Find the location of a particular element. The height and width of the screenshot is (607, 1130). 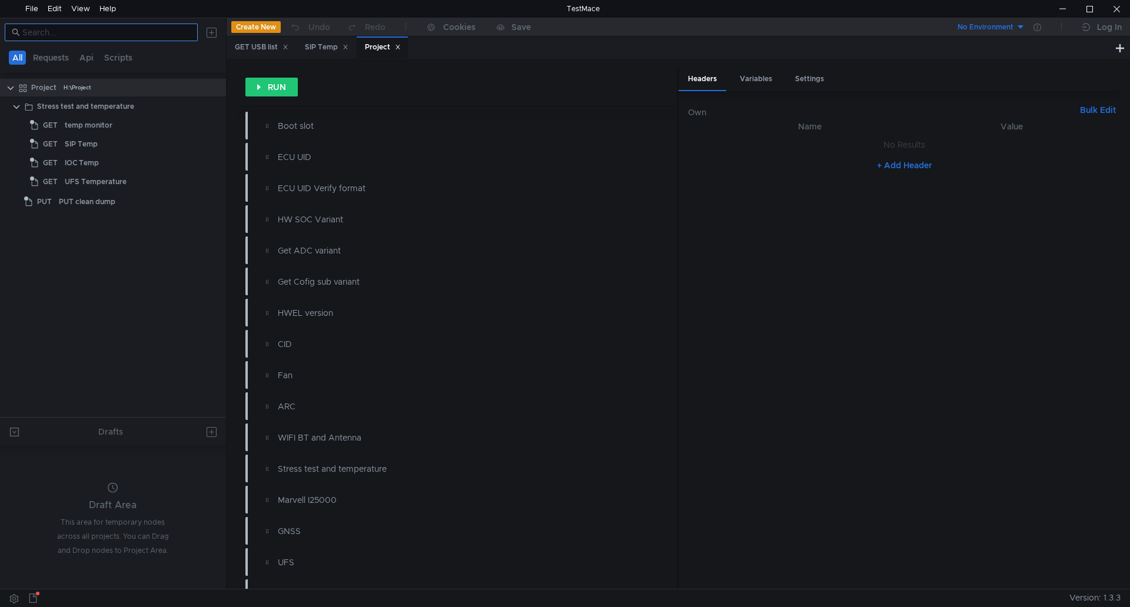

div: Undo is located at coordinates (319, 27).